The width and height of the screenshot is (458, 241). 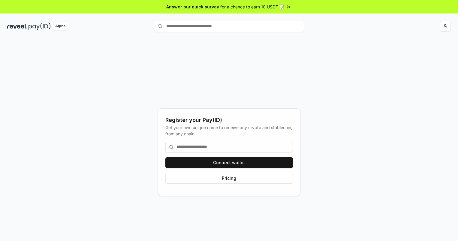 I want to click on span: Answer our quick survey, so click(x=193, y=7).